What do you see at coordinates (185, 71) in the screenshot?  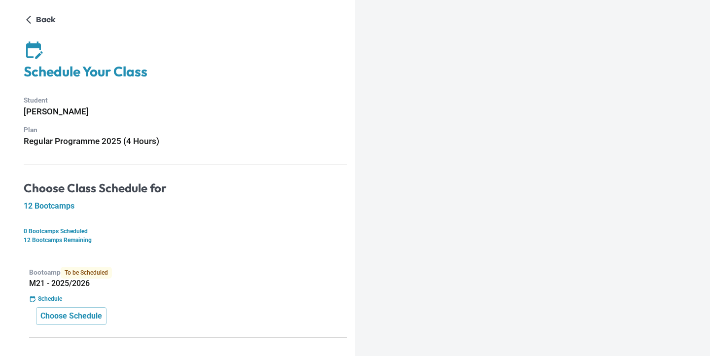 I see `h4: Schedule Your Class` at bounding box center [185, 71].